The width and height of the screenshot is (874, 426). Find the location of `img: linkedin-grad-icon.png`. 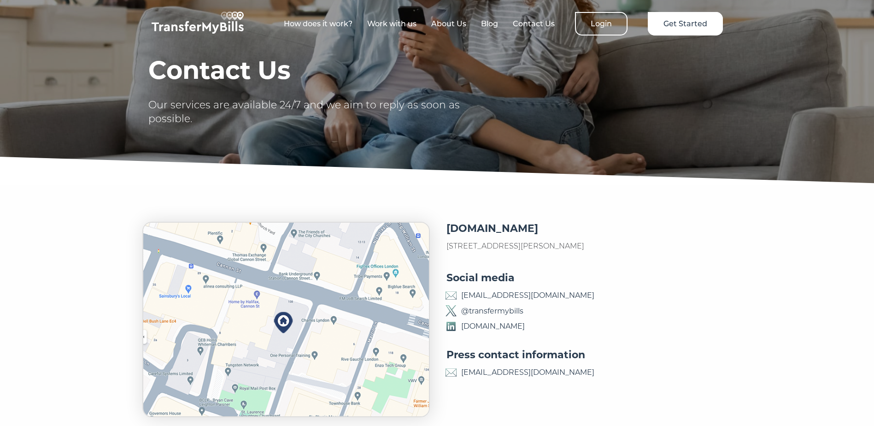

img: linkedin-grad-icon.png is located at coordinates (451, 326).